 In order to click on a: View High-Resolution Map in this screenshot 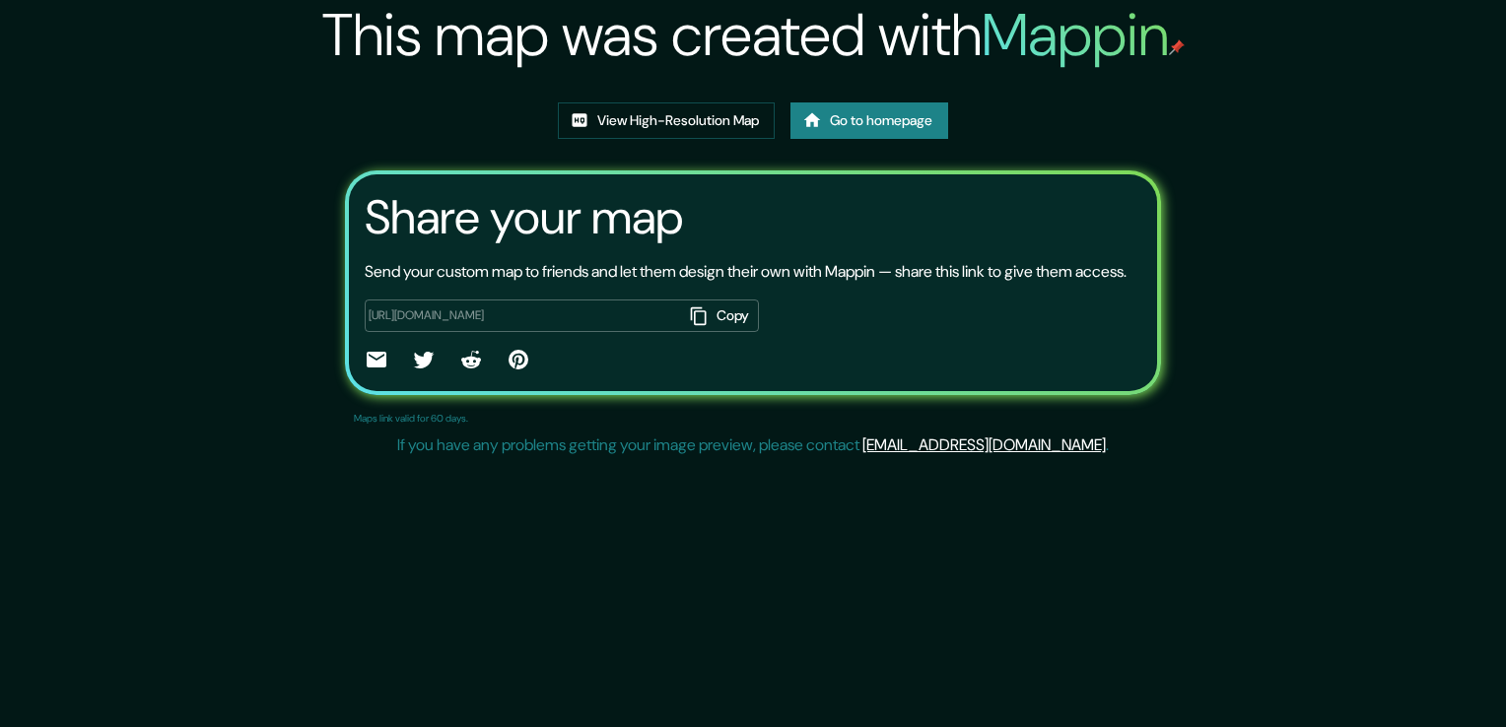, I will do `click(666, 120)`.